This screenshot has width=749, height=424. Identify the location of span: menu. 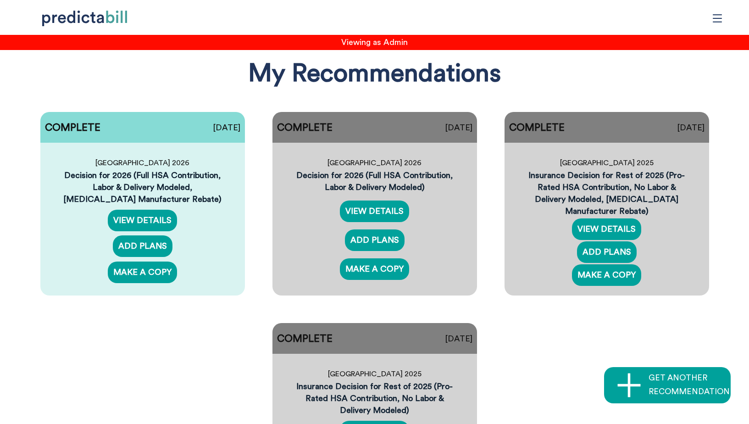
(717, 18).